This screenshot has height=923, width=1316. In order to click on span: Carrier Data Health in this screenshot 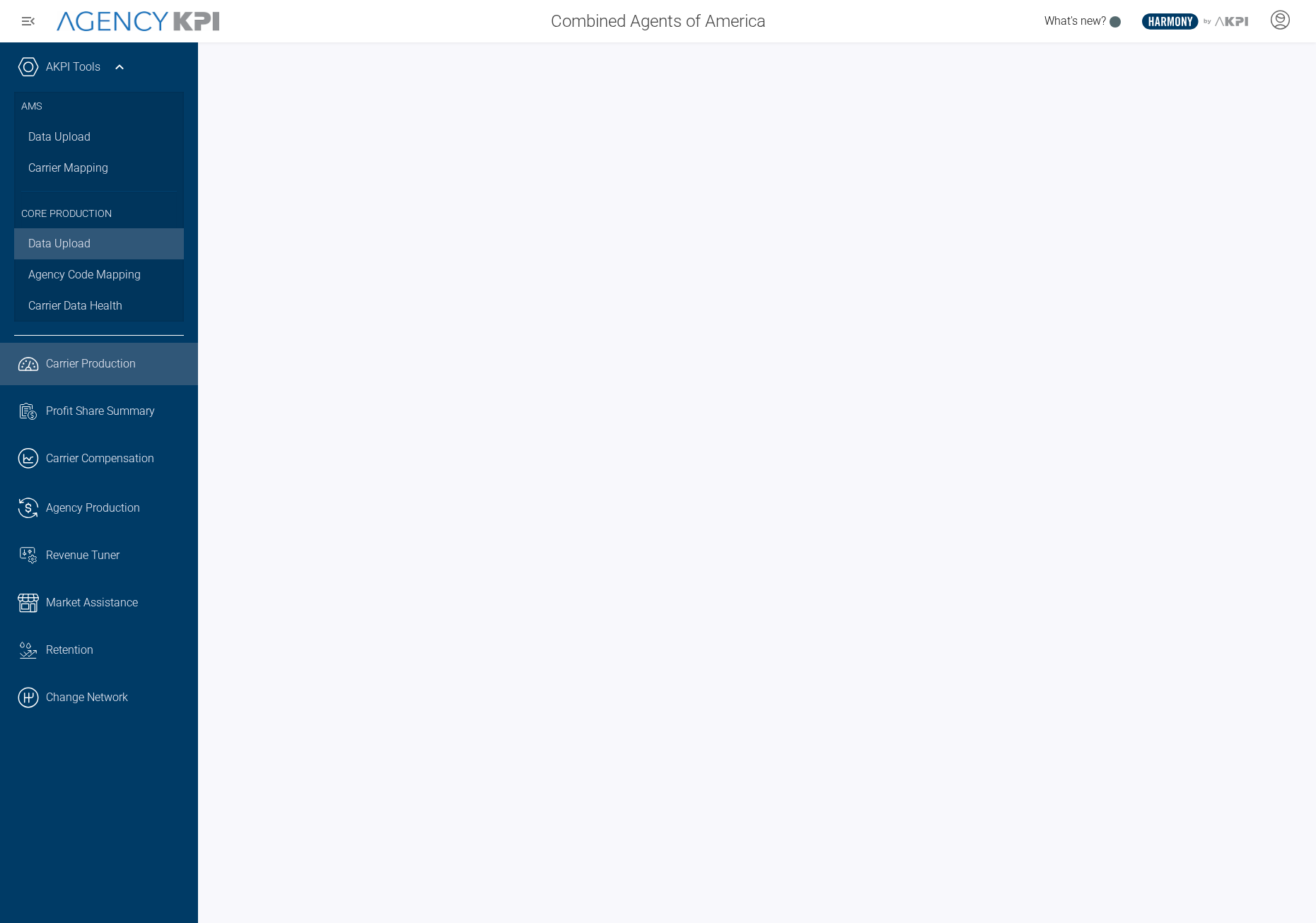, I will do `click(75, 306)`.